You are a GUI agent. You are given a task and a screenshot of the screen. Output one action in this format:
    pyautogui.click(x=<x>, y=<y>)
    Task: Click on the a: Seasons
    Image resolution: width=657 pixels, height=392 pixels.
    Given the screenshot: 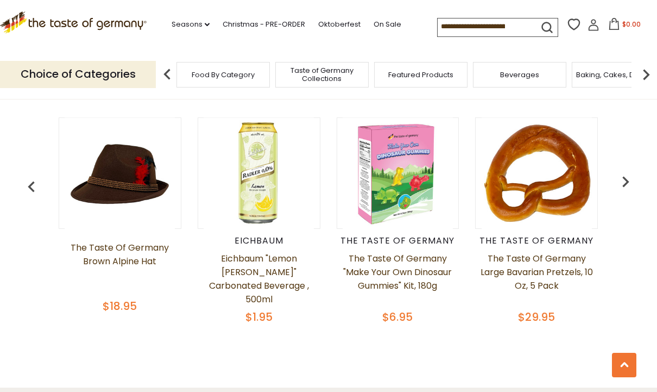 What is the action you would take?
    pyautogui.click(x=191, y=24)
    